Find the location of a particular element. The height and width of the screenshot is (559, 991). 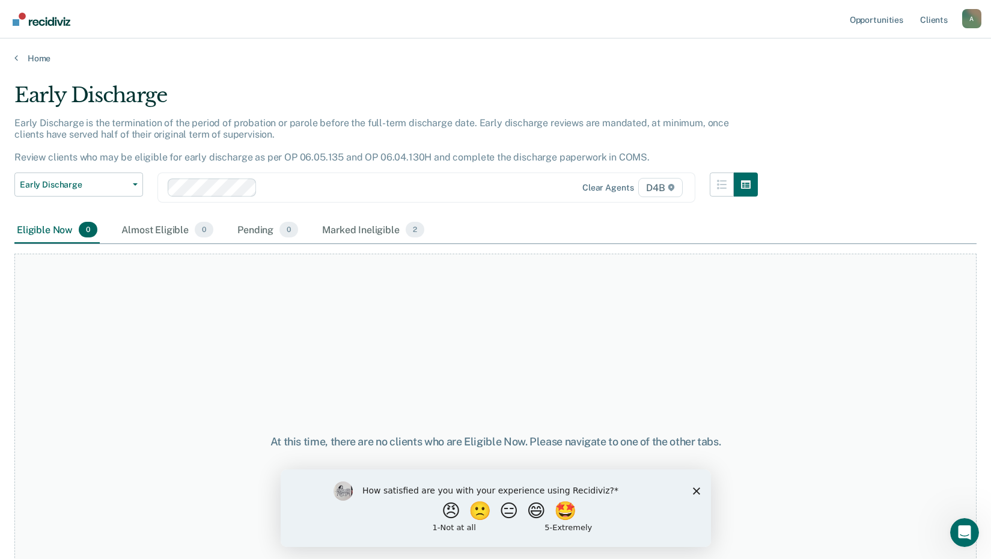

span: Early Discharge is located at coordinates (74, 185).